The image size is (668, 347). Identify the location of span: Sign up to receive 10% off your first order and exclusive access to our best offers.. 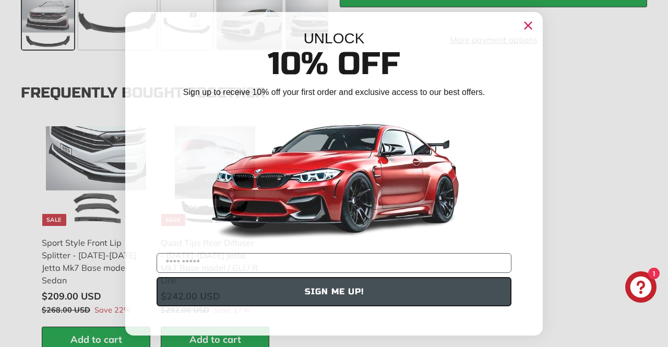
(334, 92).